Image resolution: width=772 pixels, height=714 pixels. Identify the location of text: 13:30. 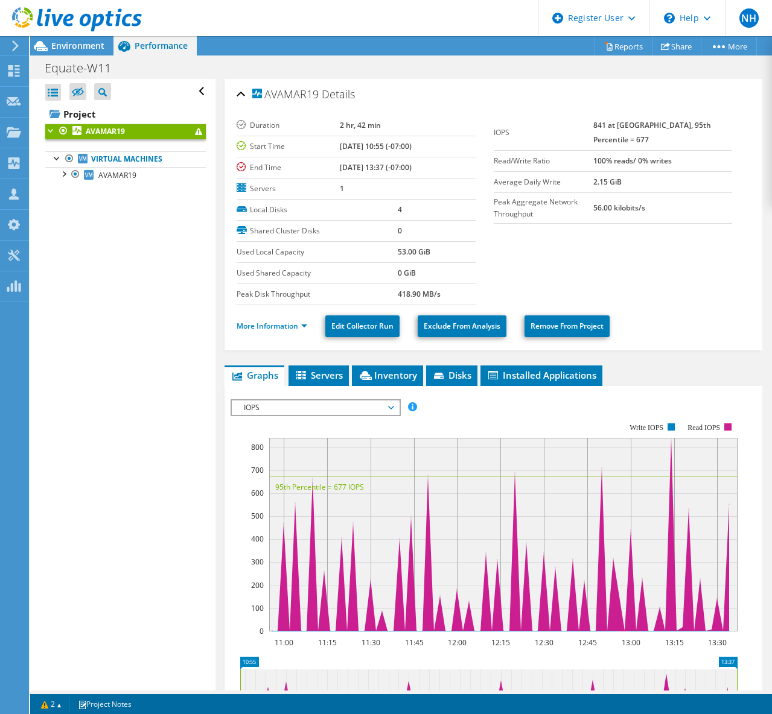
(717, 643).